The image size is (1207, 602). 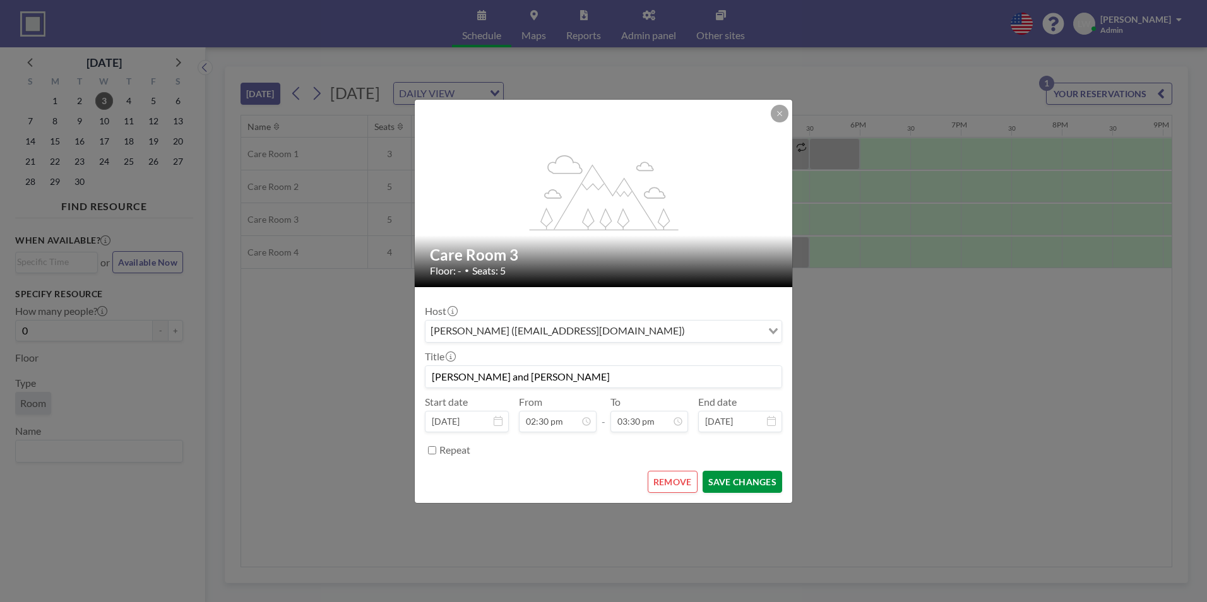 I want to click on span: Seats: 5, so click(x=488, y=271).